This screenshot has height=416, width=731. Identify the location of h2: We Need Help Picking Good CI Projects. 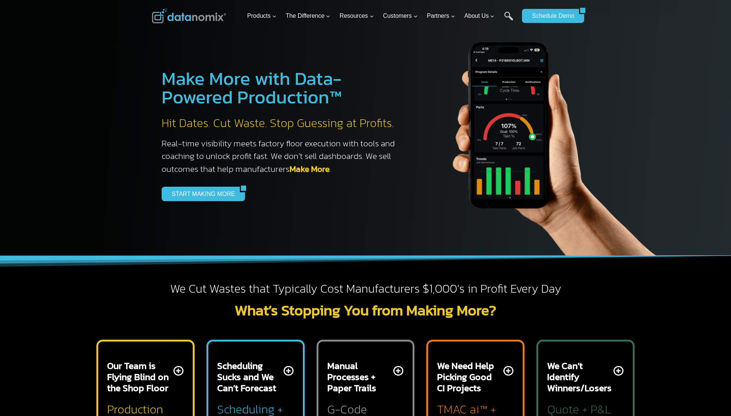
(469, 377).